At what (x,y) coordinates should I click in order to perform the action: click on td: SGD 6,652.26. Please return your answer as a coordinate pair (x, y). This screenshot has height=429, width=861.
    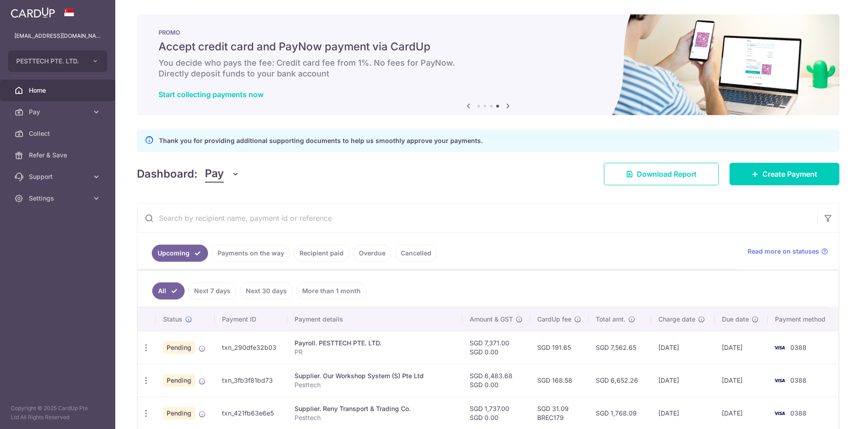
    Looking at the image, I should click on (620, 380).